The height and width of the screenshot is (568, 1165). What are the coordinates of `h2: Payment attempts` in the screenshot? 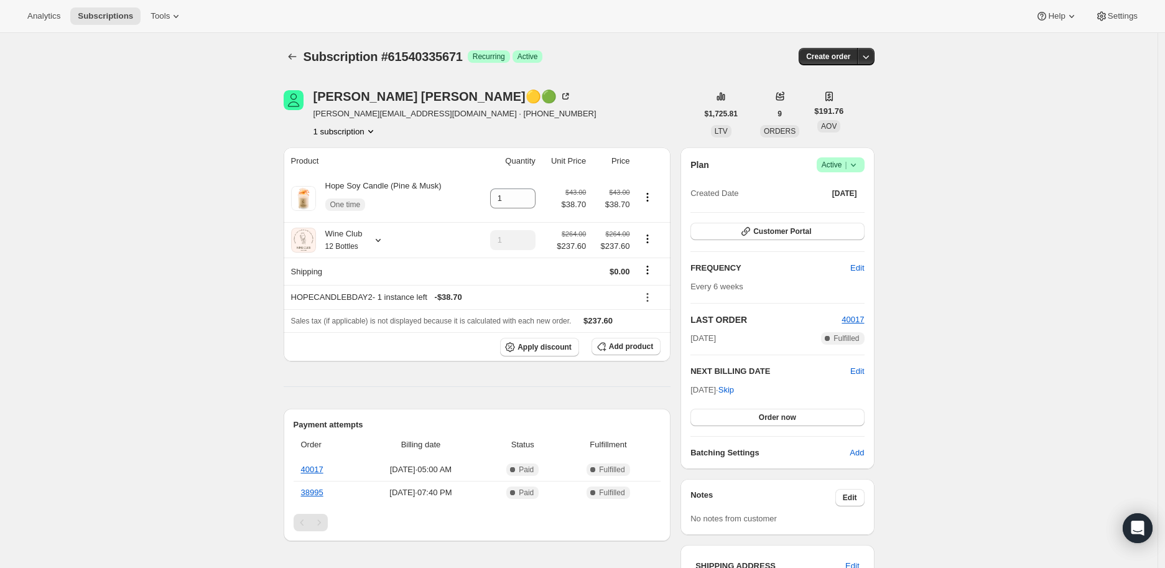 It's located at (477, 425).